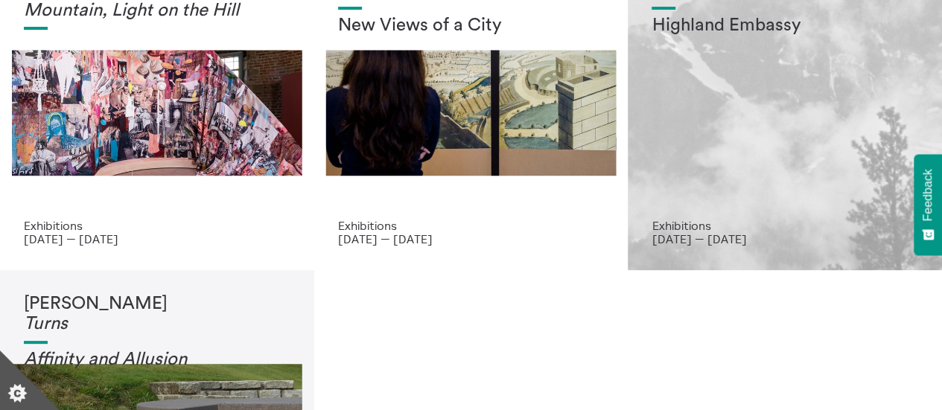 This screenshot has width=942, height=410. What do you see at coordinates (785, 26) in the screenshot?
I see `h2: Highland Embassy` at bounding box center [785, 26].